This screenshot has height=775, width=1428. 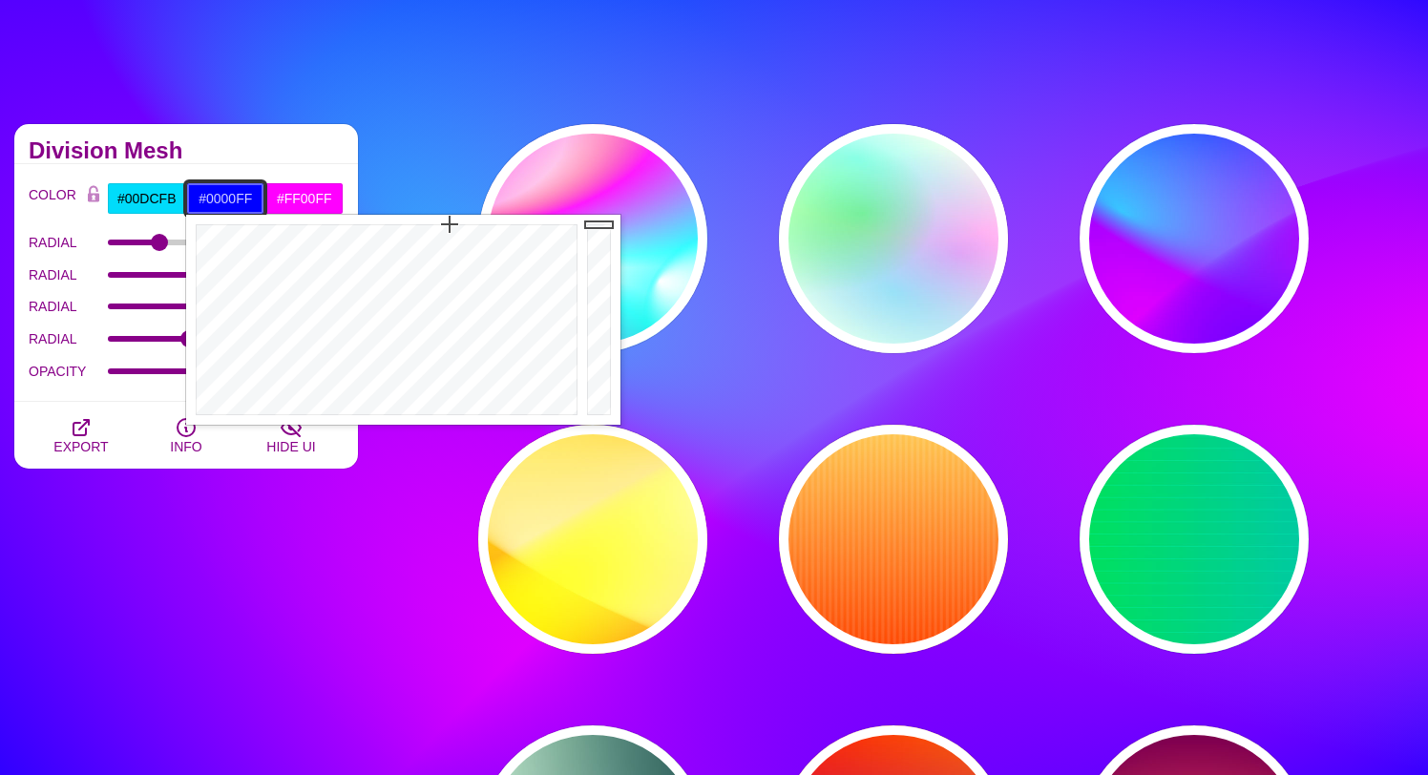 What do you see at coordinates (186, 151) in the screenshot?
I see `h2: Division Mesh` at bounding box center [186, 151].